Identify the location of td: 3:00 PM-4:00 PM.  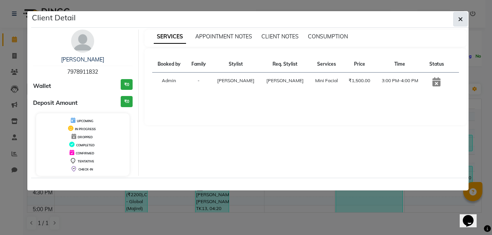
(400, 82).